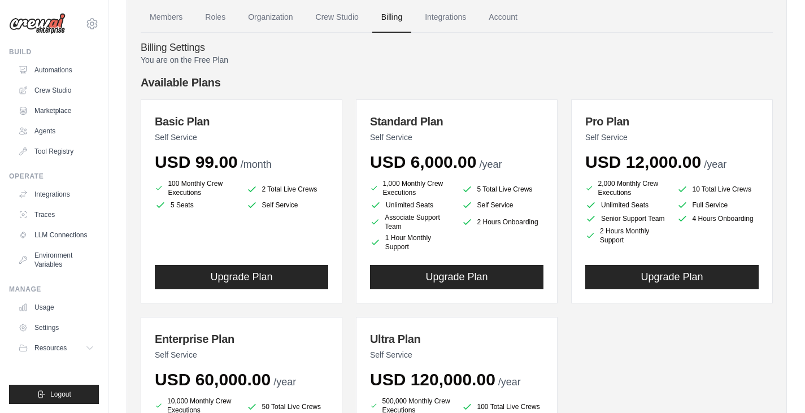 Image resolution: width=805 pixels, height=413 pixels. What do you see at coordinates (196, 162) in the screenshot?
I see `span: USD 99.00` at bounding box center [196, 162].